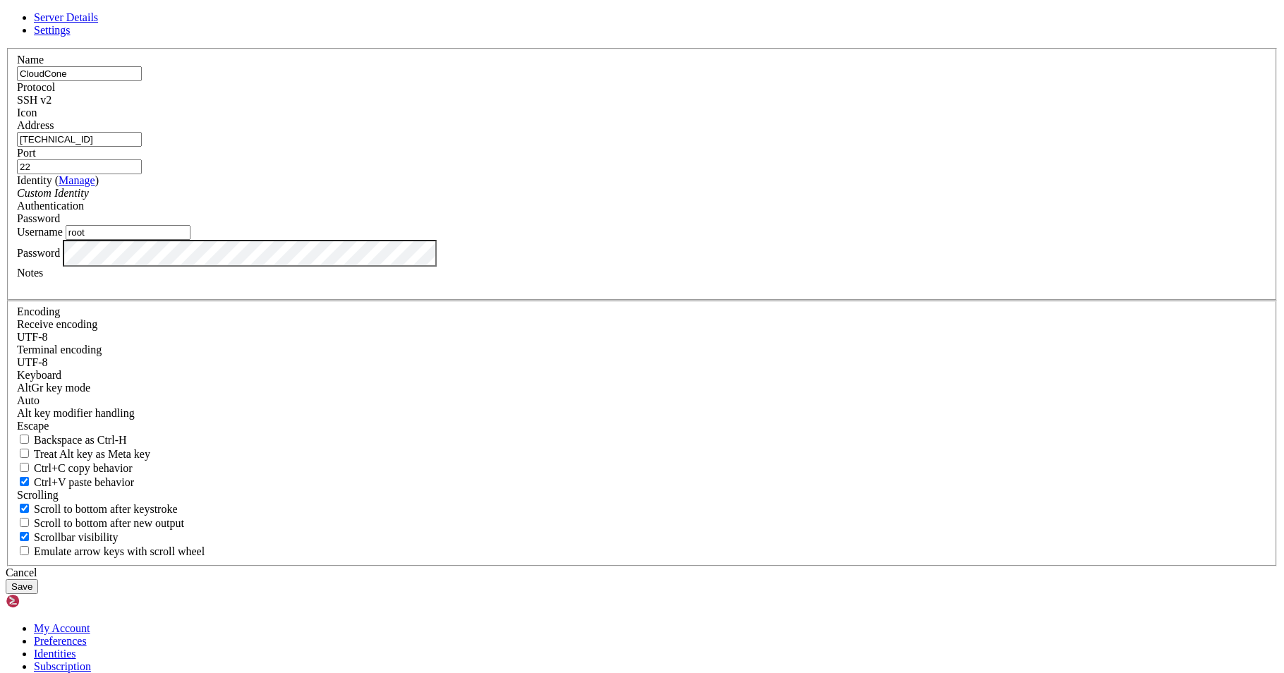  I want to click on input: Scroll to bottom after keystroke, so click(24, 508).